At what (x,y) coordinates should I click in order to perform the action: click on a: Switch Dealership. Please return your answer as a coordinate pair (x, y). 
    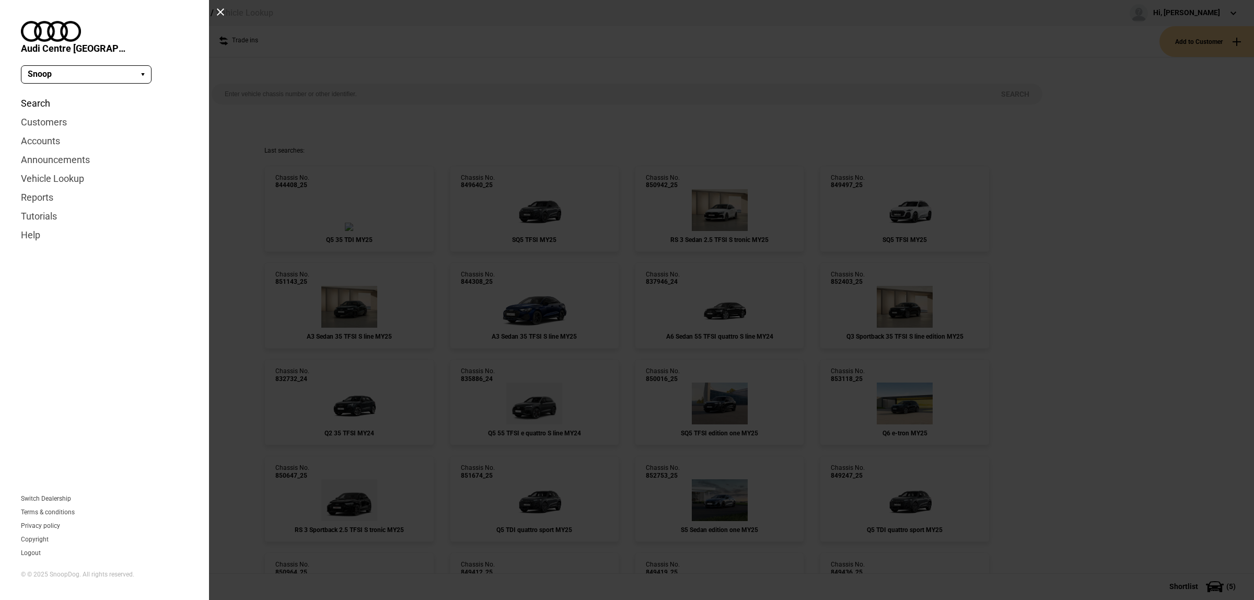
    Looking at the image, I should click on (46, 499).